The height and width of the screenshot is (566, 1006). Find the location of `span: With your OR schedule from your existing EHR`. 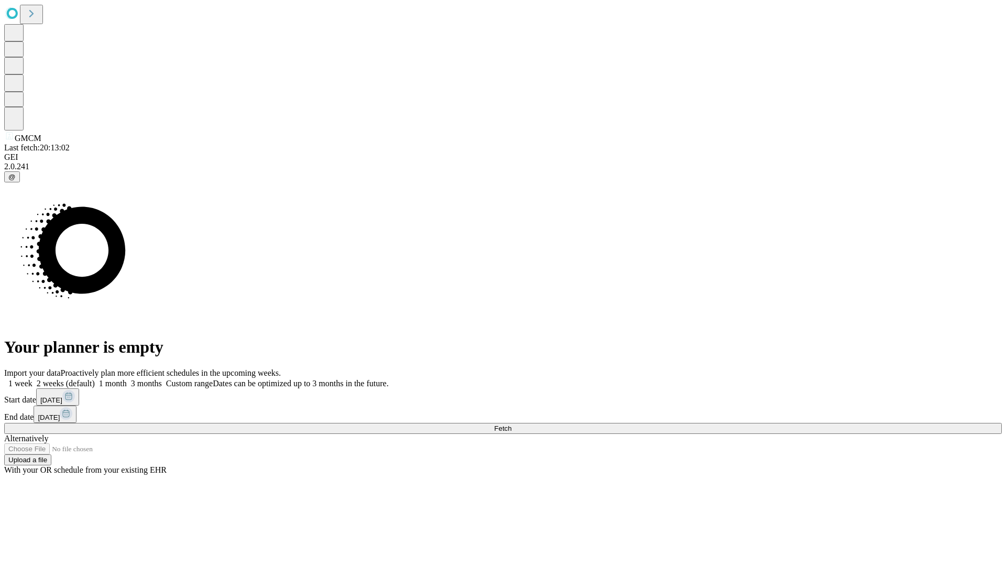

span: With your OR schedule from your existing EHR is located at coordinates (85, 469).